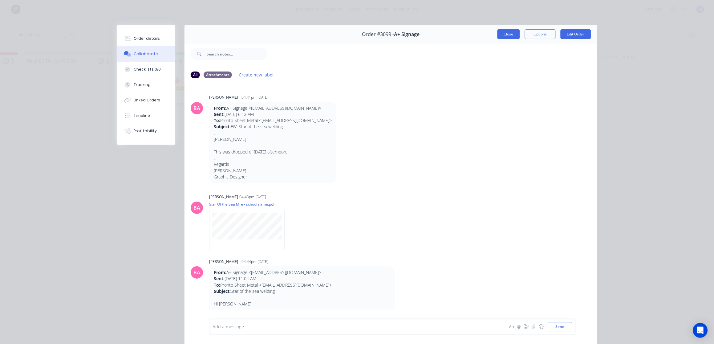 This screenshot has width=714, height=344. Describe the element at coordinates (378, 34) in the screenshot. I see `span: Order #3099 -` at that location.